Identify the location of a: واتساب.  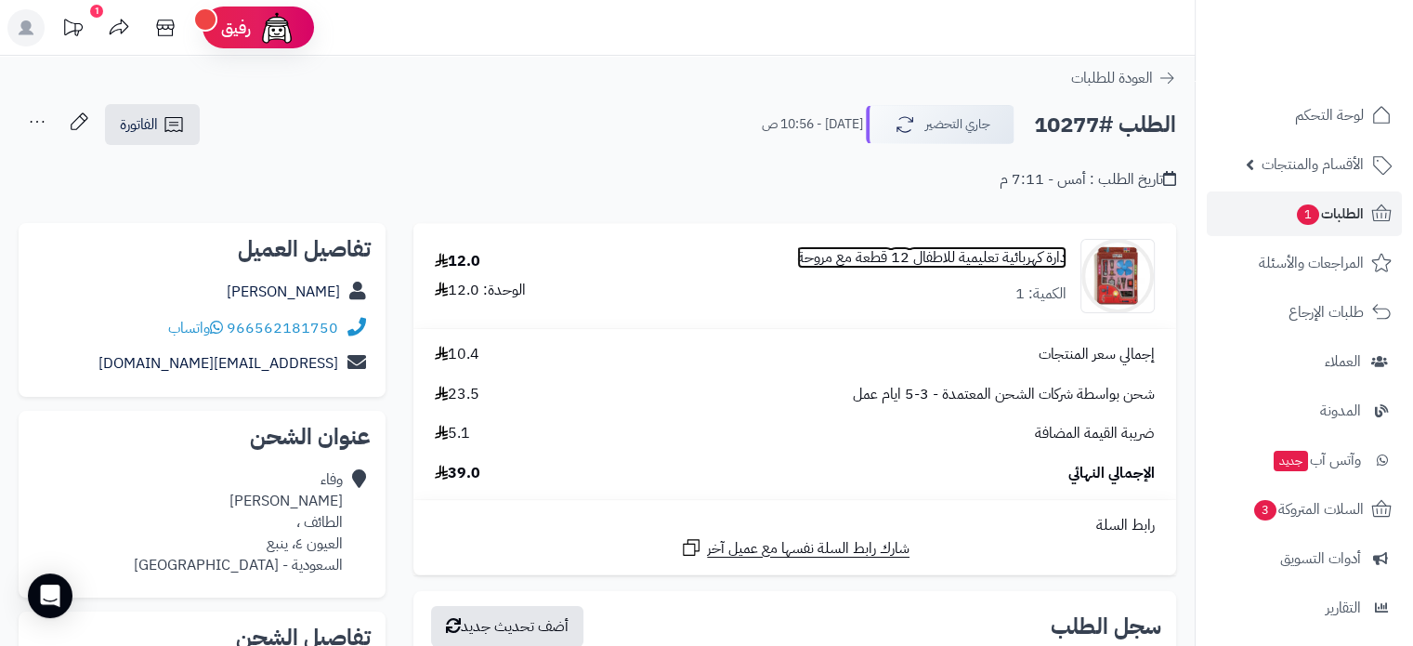
(195, 328).